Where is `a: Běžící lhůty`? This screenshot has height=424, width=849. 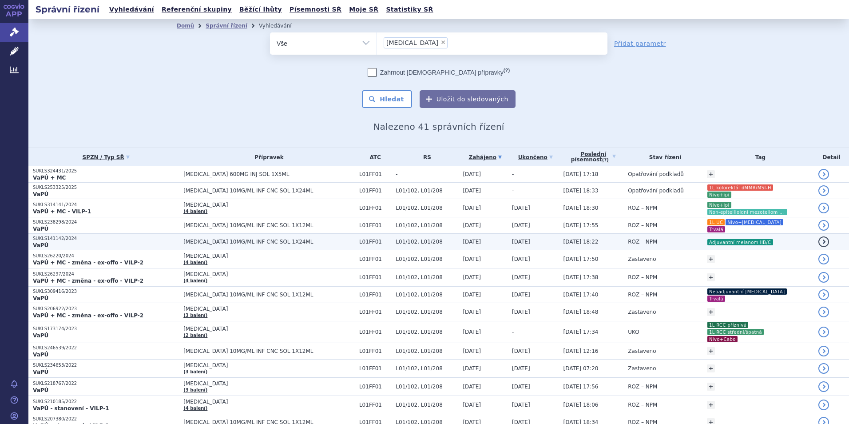
a: Běžící lhůty is located at coordinates (261, 9).